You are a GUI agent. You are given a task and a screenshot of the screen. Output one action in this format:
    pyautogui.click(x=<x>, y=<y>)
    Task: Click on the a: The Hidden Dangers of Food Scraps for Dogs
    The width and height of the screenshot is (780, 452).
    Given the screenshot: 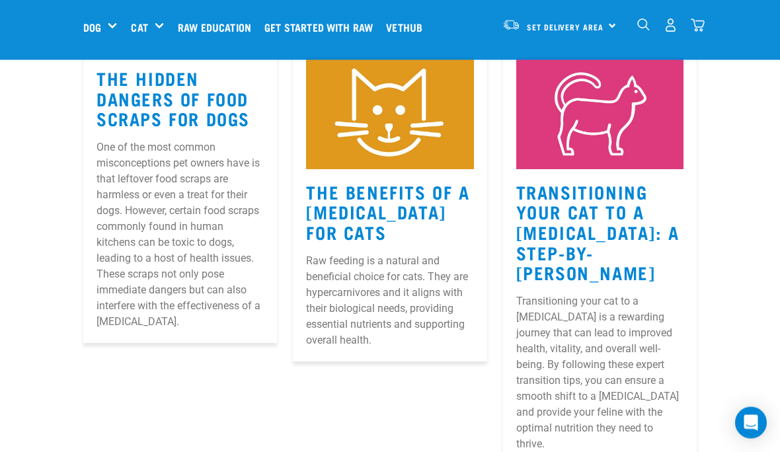 What is the action you would take?
    pyautogui.click(x=173, y=98)
    